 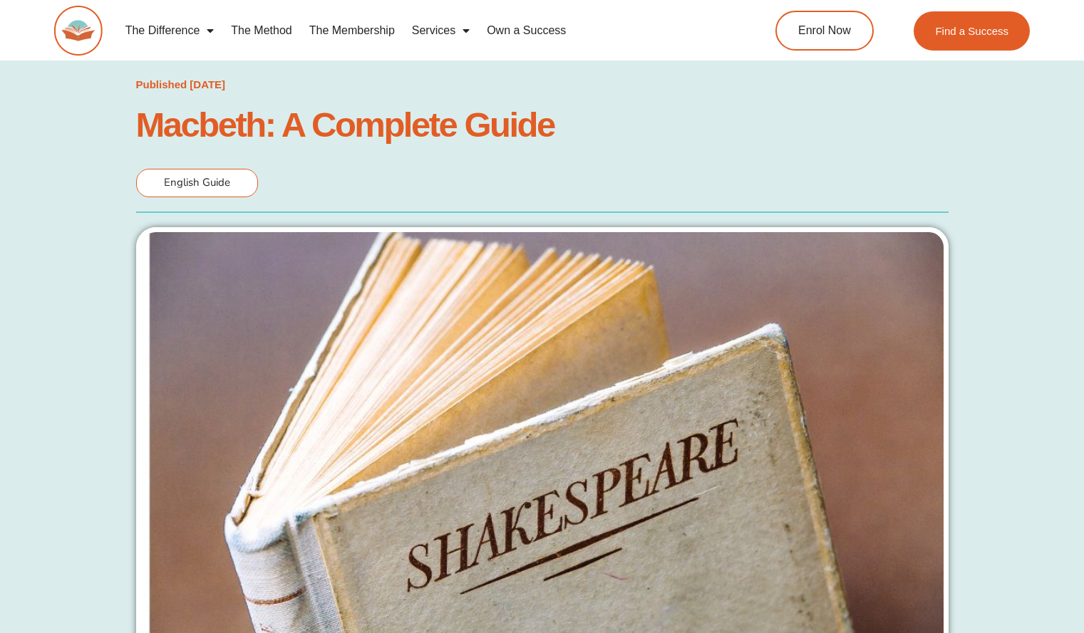 I want to click on span: English Guide, so click(x=197, y=182).